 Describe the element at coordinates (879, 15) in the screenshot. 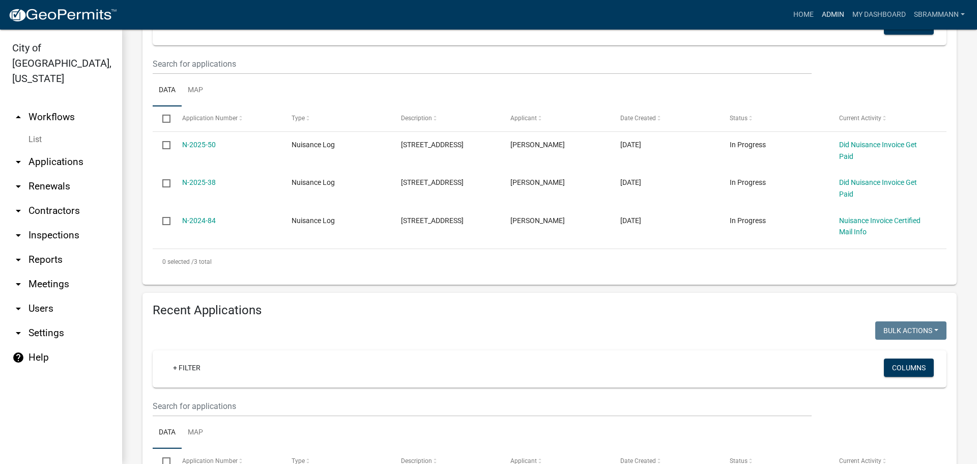

I see `a: My Dashboard` at that location.